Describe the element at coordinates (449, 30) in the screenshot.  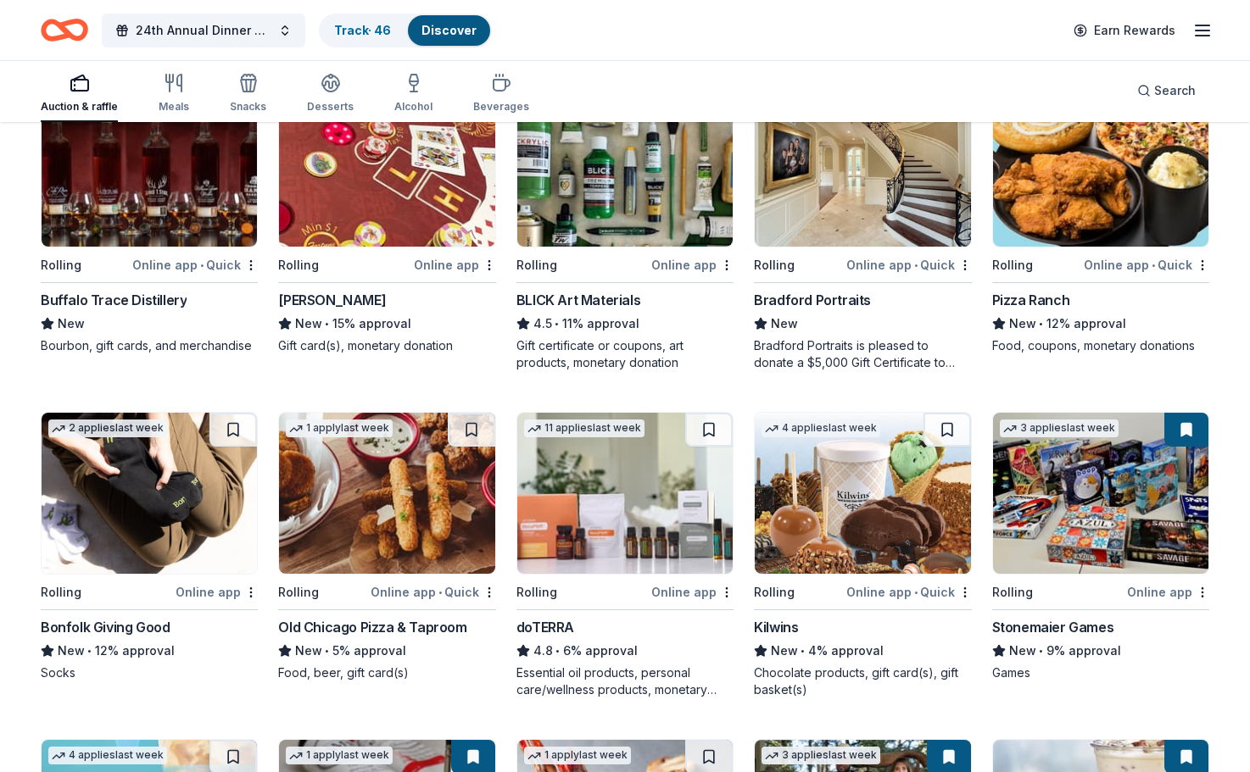
I see `a: Discover` at that location.